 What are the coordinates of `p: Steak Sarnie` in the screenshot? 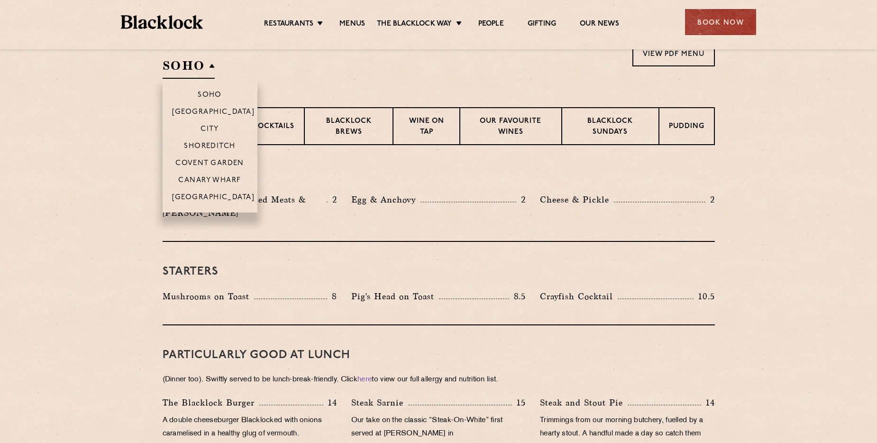 It's located at (380, 402).